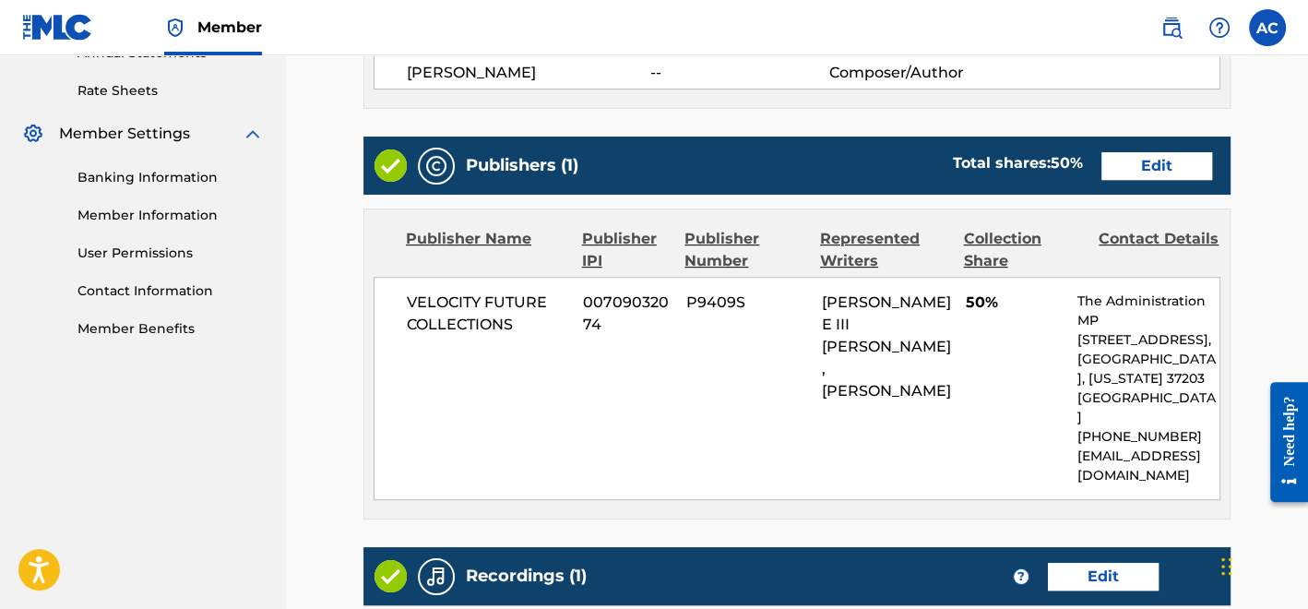 The height and width of the screenshot is (609, 1308). I want to click on img: Member Settings, so click(33, 134).